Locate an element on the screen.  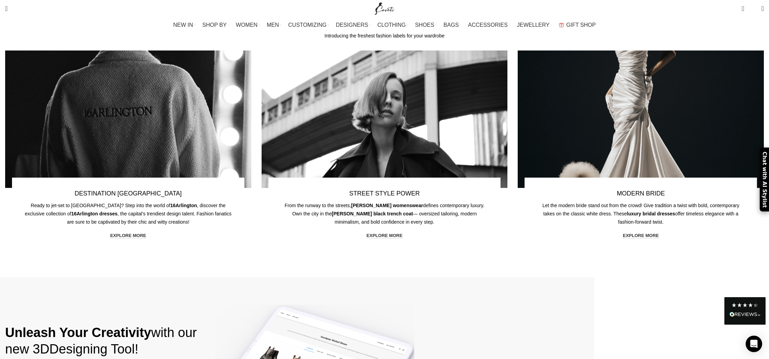
span: GIFT SHOP is located at coordinates (581, 25).